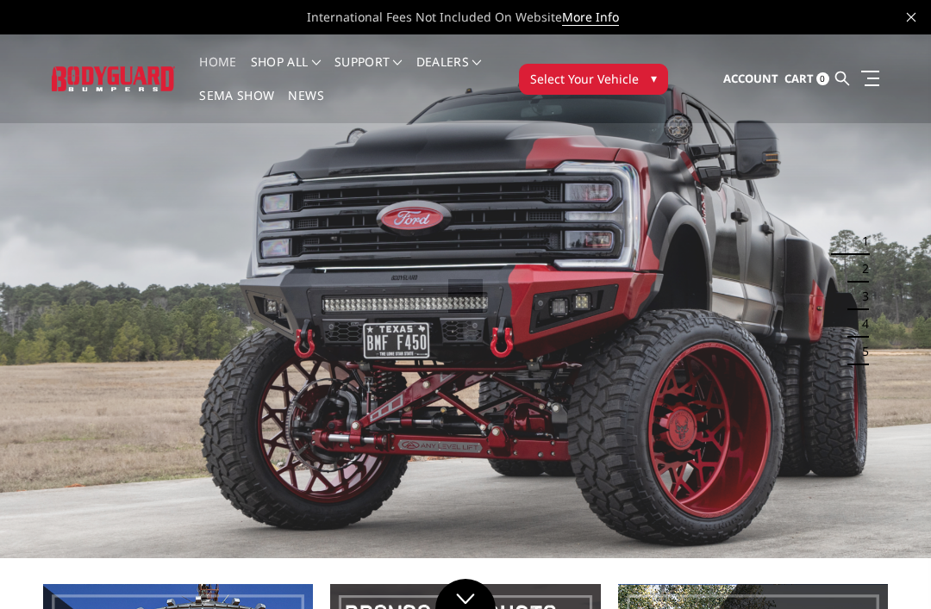  What do you see at coordinates (113, 78) in the screenshot?
I see `img: BODYGUARD BUMPERS` at bounding box center [113, 78].